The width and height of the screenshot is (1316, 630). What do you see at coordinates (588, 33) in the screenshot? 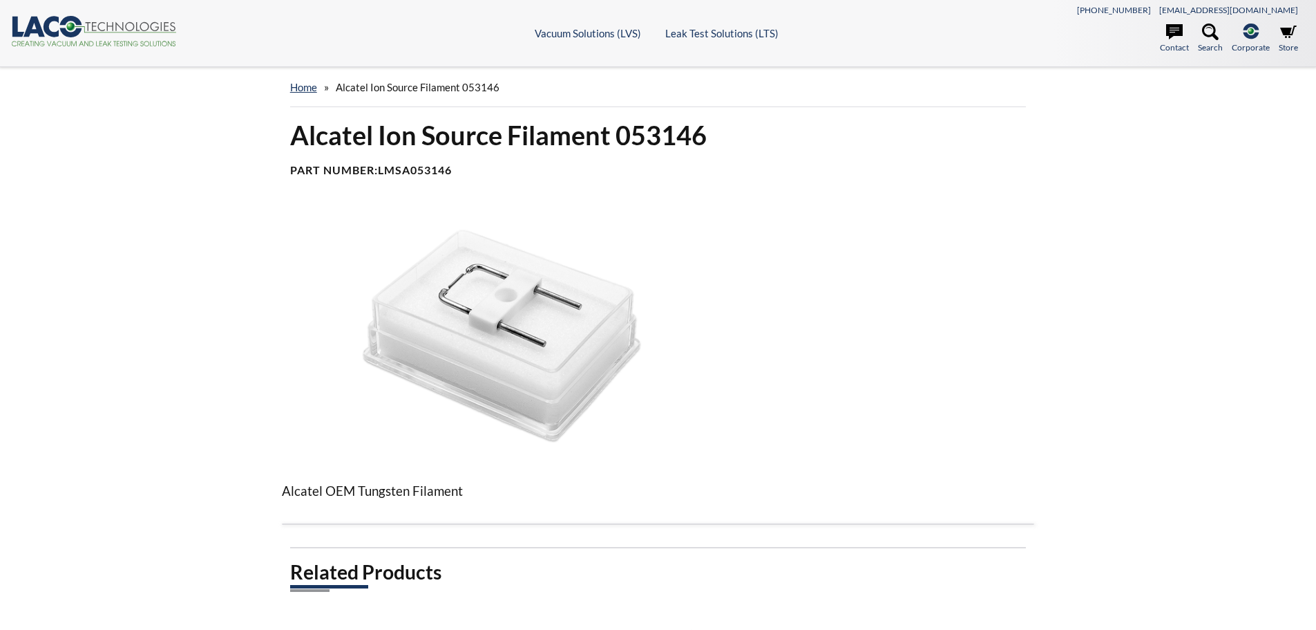
I see `a: Vacuum Solutions (LVS)` at bounding box center [588, 33].